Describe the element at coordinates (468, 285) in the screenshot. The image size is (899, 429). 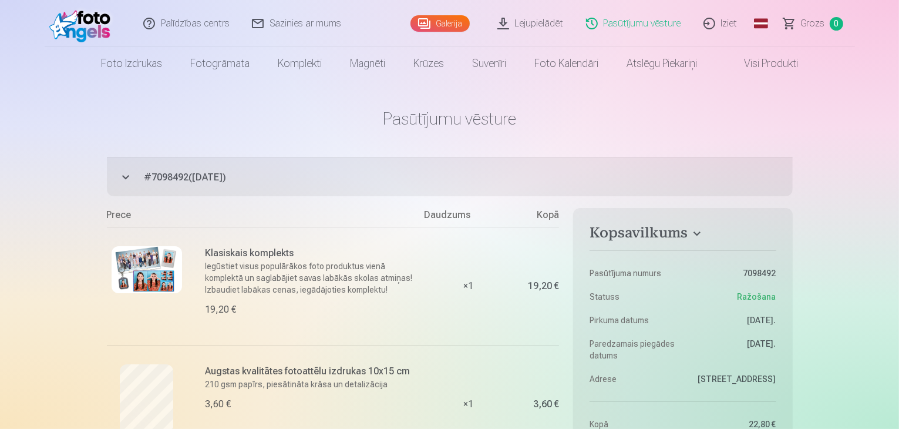
I see `div: × 1` at that location.